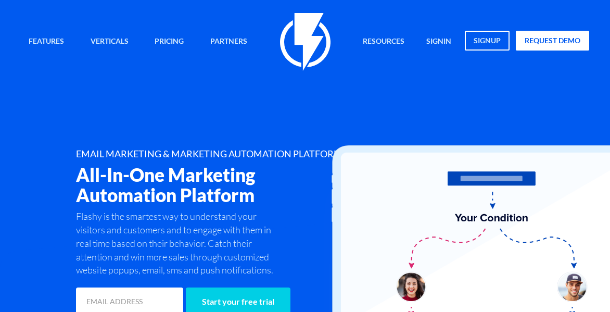 The width and height of the screenshot is (610, 312). I want to click on a: Partners, so click(228, 42).